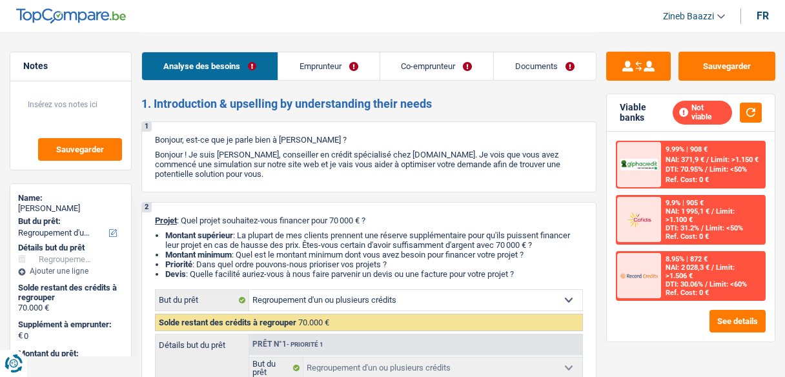 Image resolution: width=785 pixels, height=377 pixels. Describe the element at coordinates (700, 216) in the screenshot. I see `span: Limit: >1.100 €` at that location.